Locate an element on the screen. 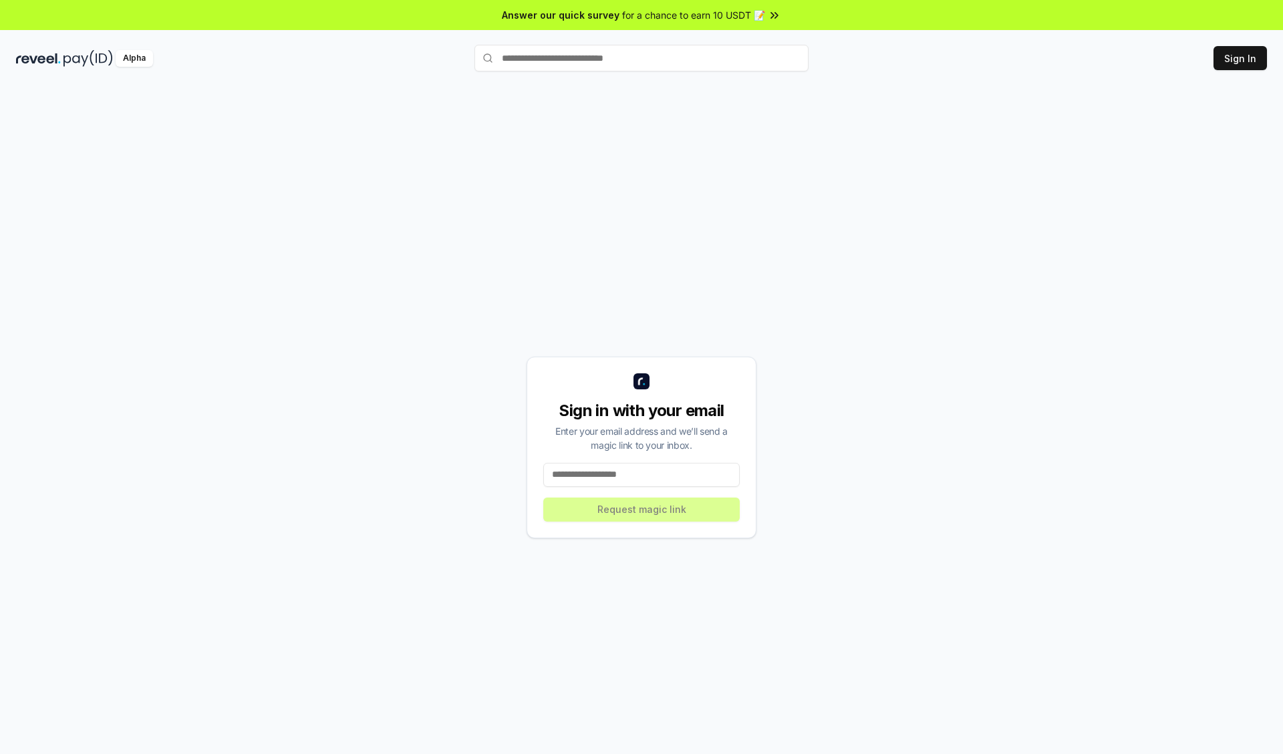 The height and width of the screenshot is (754, 1283). div: Enter your email address and we’ll send a magic link to your inbox. is located at coordinates (641, 438).